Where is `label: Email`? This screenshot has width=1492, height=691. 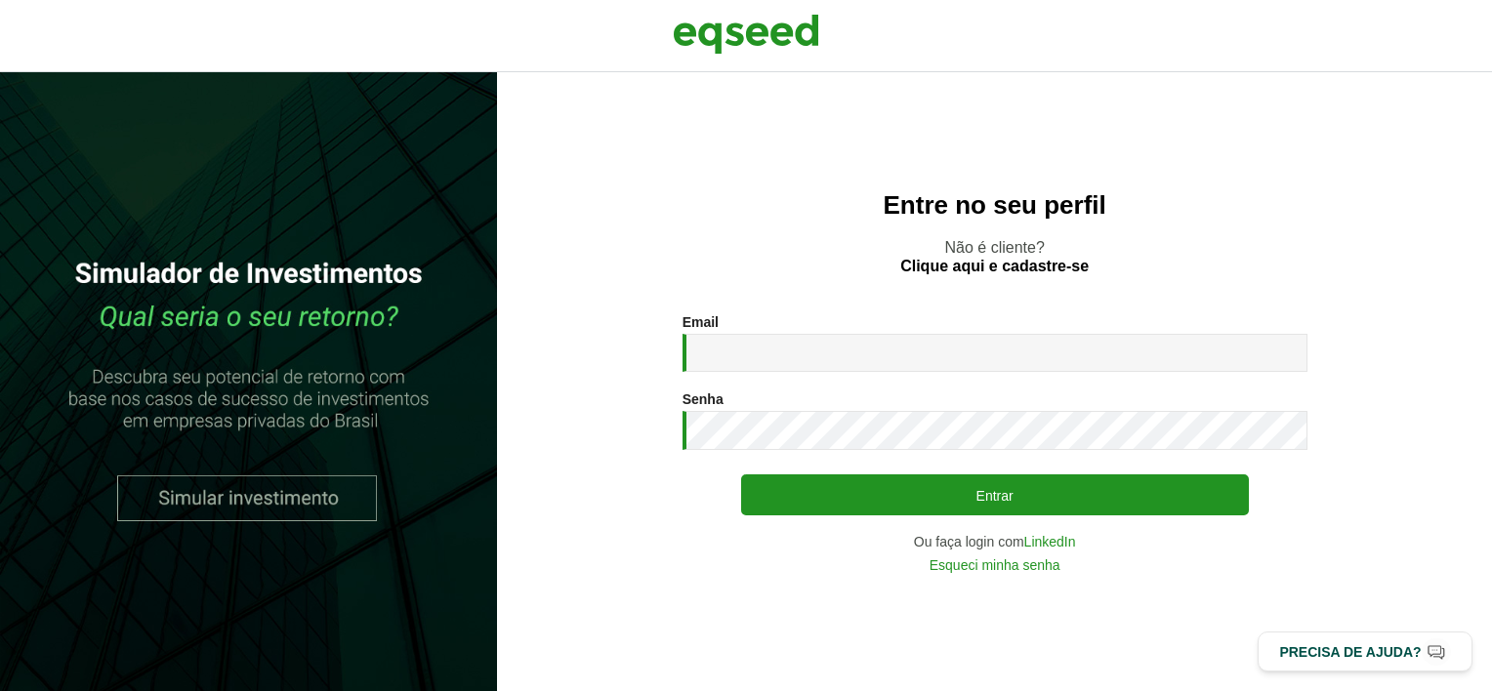
label: Email is located at coordinates (700, 322).